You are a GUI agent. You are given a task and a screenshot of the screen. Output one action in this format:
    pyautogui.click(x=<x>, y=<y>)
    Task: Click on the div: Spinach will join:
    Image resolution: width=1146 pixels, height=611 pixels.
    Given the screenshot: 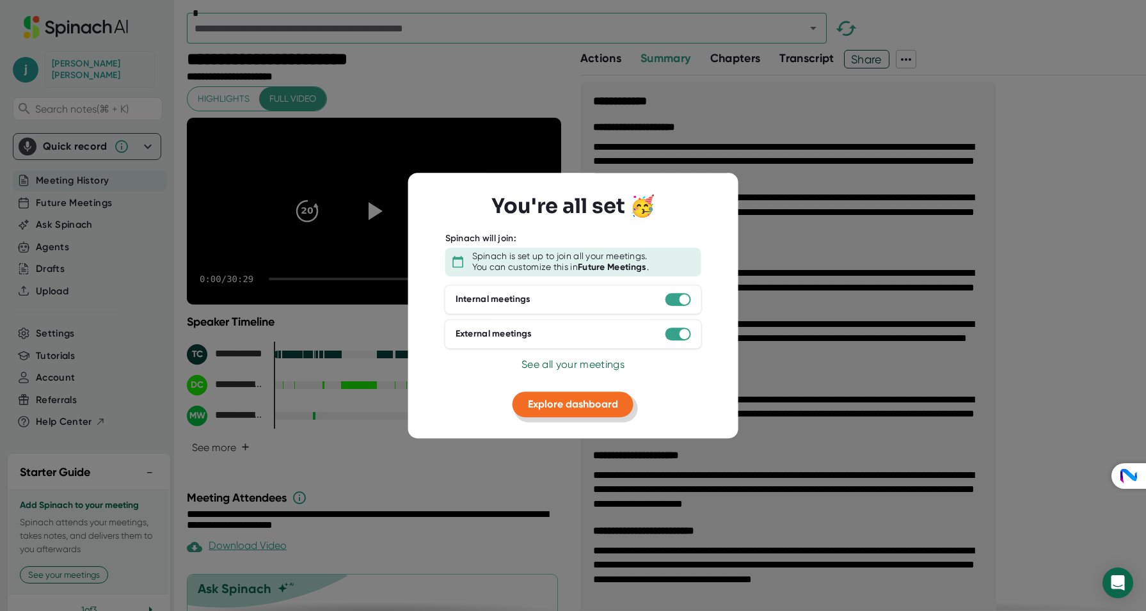 What is the action you would take?
    pyautogui.click(x=481, y=239)
    